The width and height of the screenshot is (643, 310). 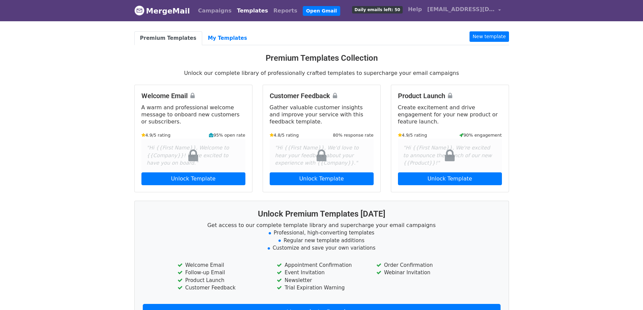 What do you see at coordinates (322, 114) in the screenshot?
I see `p: Gather valuable customer insights and improve your service with this feedback template.` at bounding box center [322, 114].